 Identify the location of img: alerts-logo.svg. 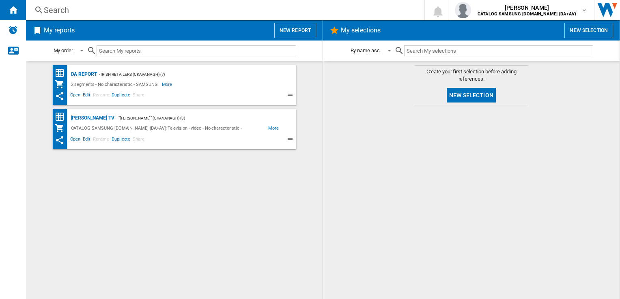
(13, 30).